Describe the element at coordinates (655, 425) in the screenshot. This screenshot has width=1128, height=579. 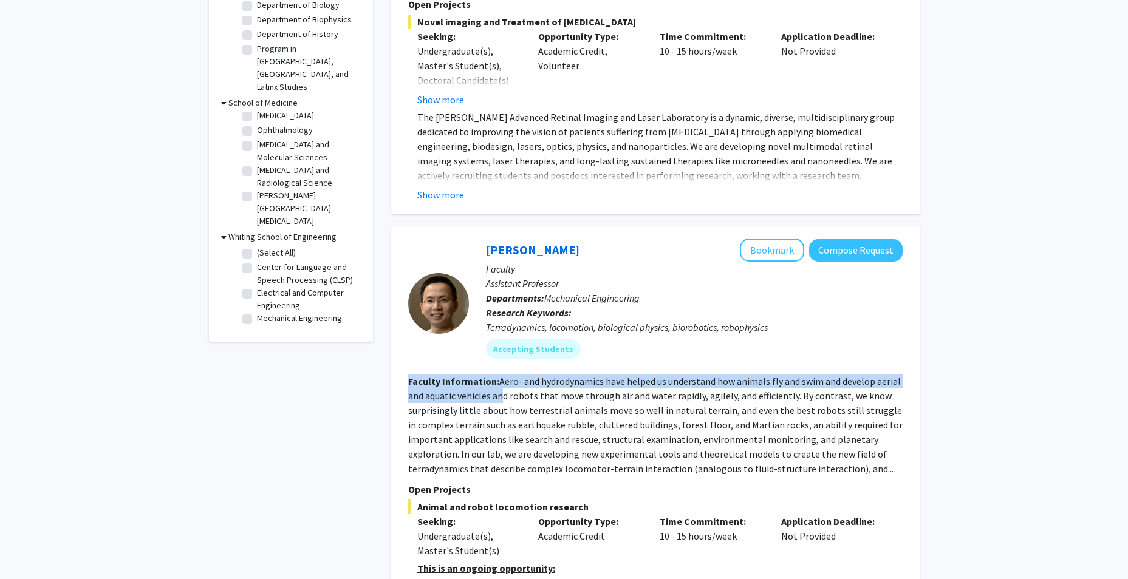
I see `fg-read-more: Aero- and hydrodynamics have helped us understand how animals fly and swim and develop aerial and...` at that location.